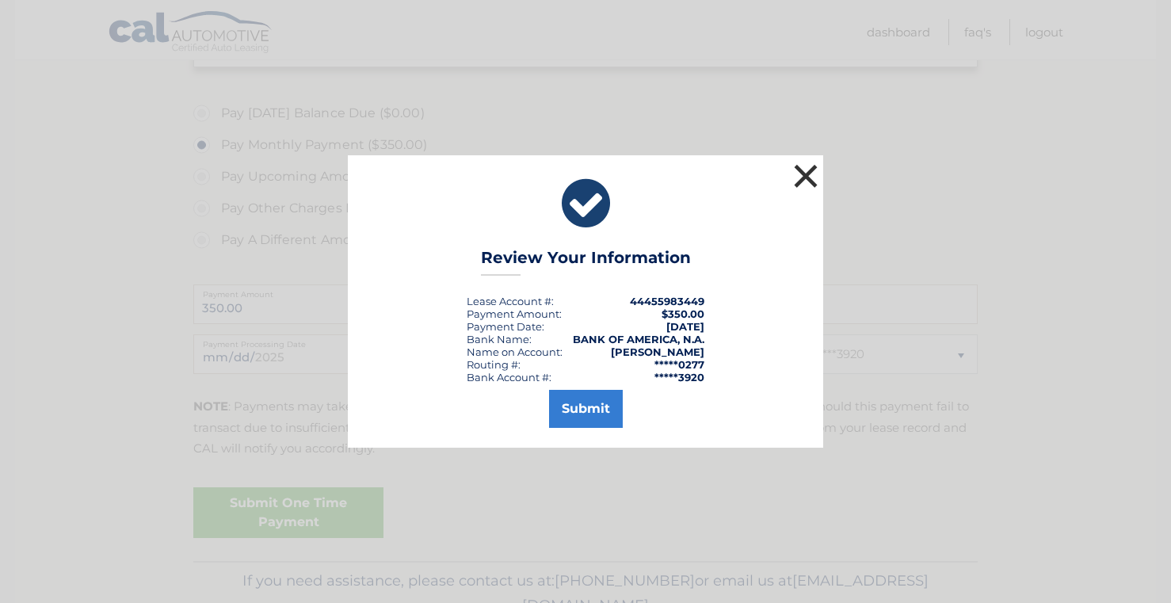 The width and height of the screenshot is (1171, 603). What do you see at coordinates (683, 314) in the screenshot?
I see `span: $350.00` at bounding box center [683, 314].